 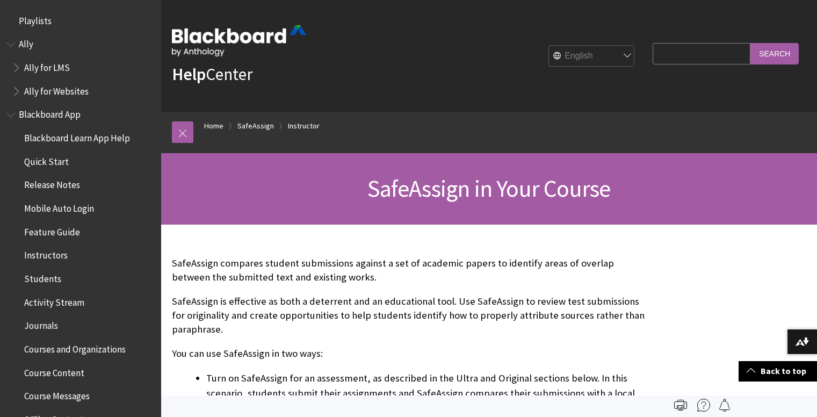 What do you see at coordinates (75, 347) in the screenshot?
I see `span: Courses and Organizations` at bounding box center [75, 347].